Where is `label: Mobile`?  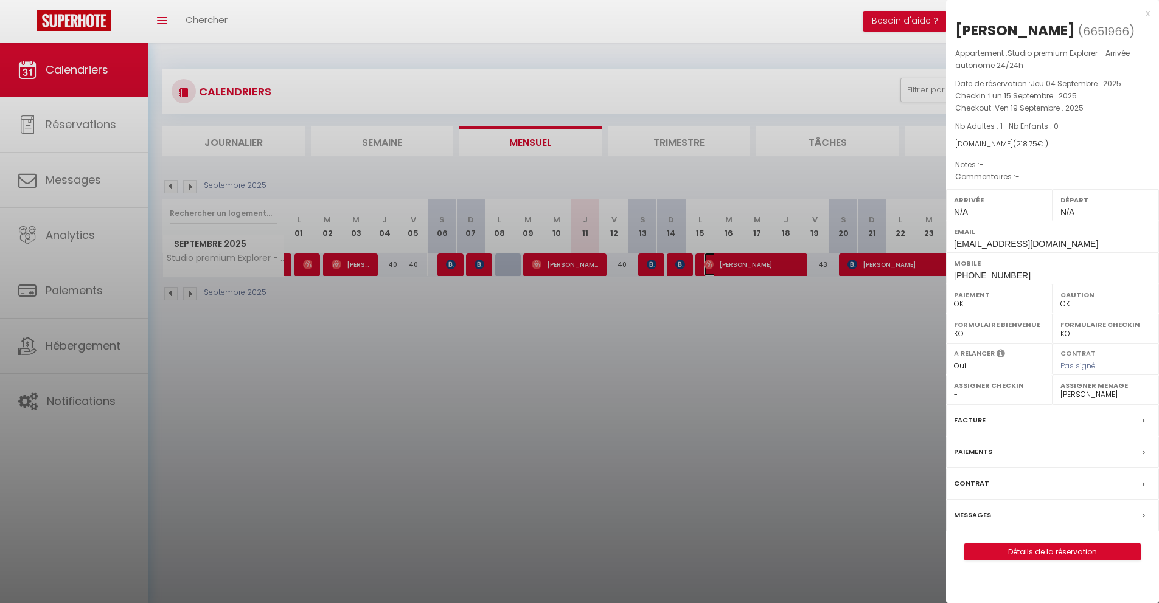 label: Mobile is located at coordinates (1052, 263).